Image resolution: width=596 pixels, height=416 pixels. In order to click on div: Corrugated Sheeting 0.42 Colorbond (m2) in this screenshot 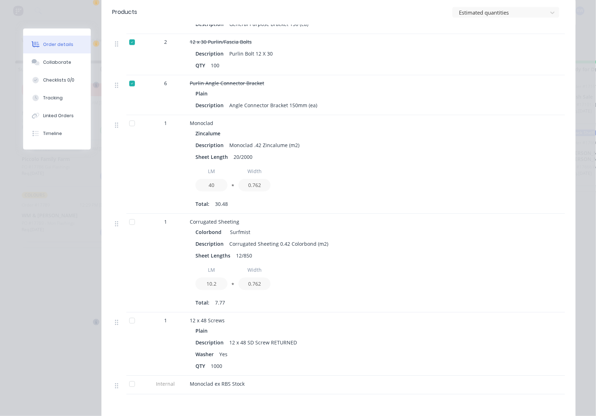, I will do `click(279, 243)`.